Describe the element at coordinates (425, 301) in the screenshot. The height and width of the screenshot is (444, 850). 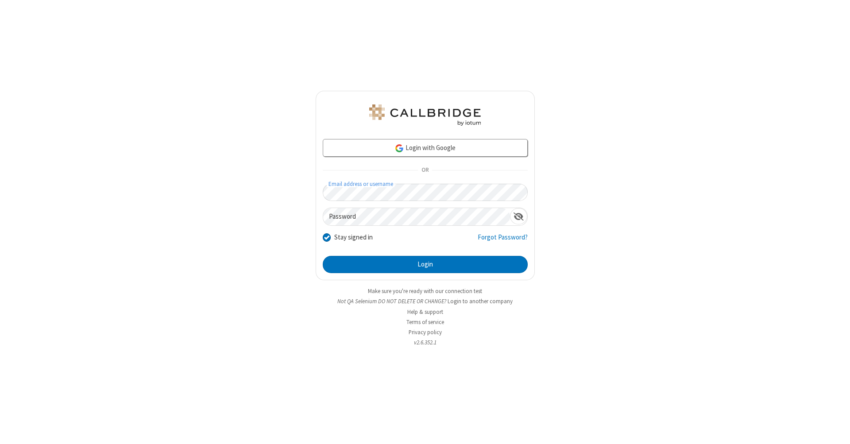
I see `li: Not QA Selenium DO NOT DELETE OR CHANGE?` at that location.